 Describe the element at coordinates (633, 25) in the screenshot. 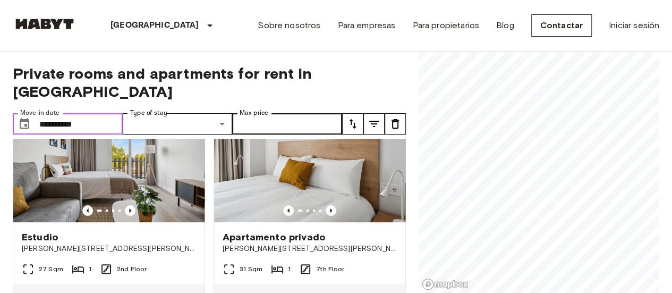

I see `a: Iniciar sesión` at that location.